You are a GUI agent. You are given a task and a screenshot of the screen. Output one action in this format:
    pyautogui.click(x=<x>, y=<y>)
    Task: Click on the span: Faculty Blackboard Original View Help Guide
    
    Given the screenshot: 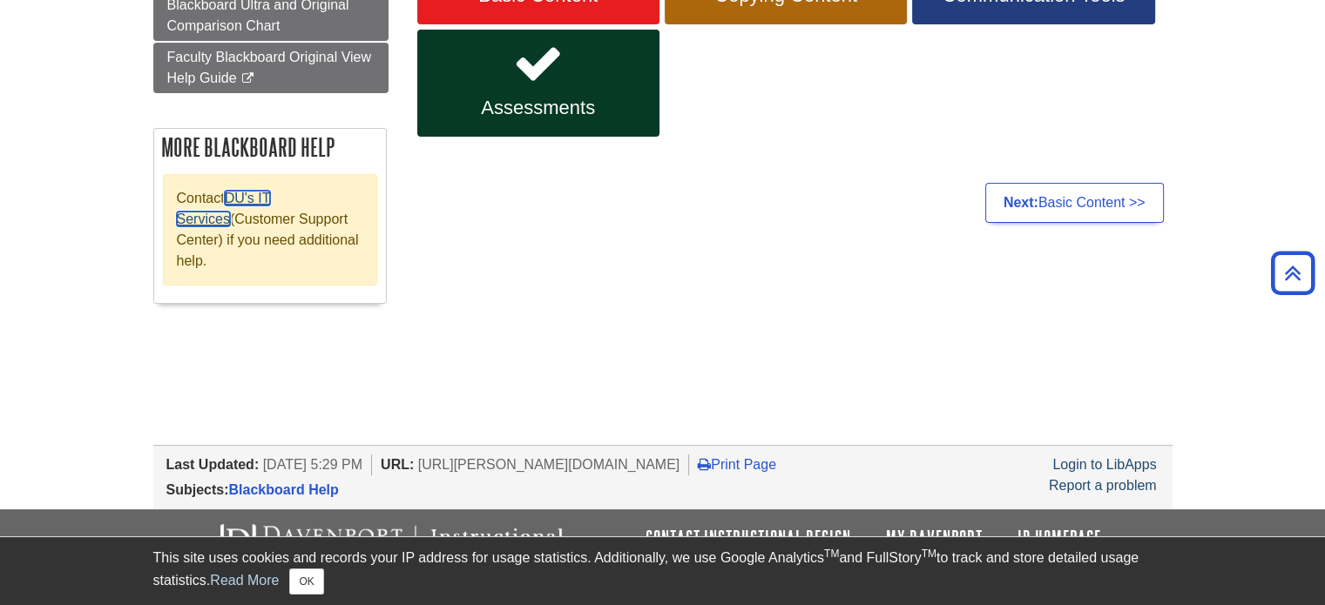 What is the action you would take?
    pyautogui.click(x=269, y=67)
    